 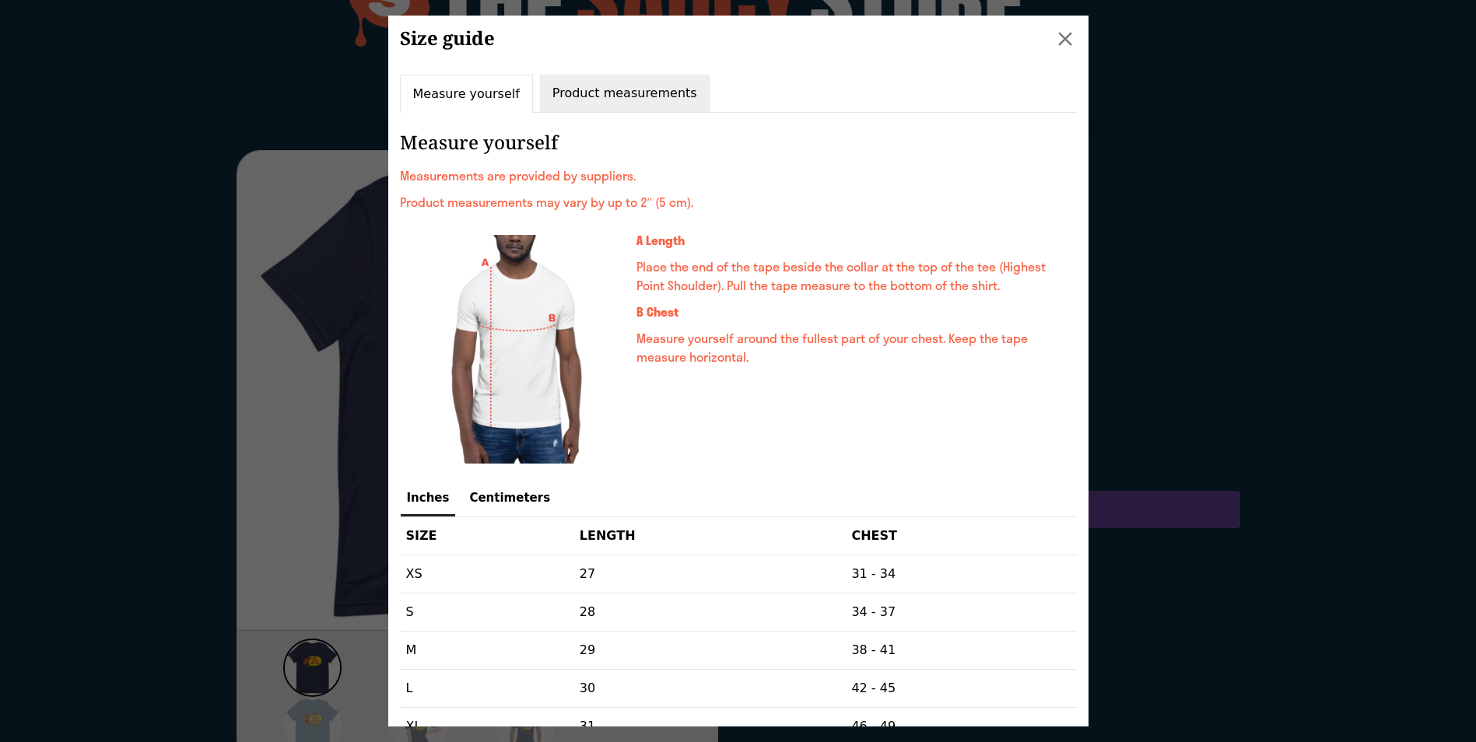 I want to click on li: Measure yourself, so click(x=466, y=93).